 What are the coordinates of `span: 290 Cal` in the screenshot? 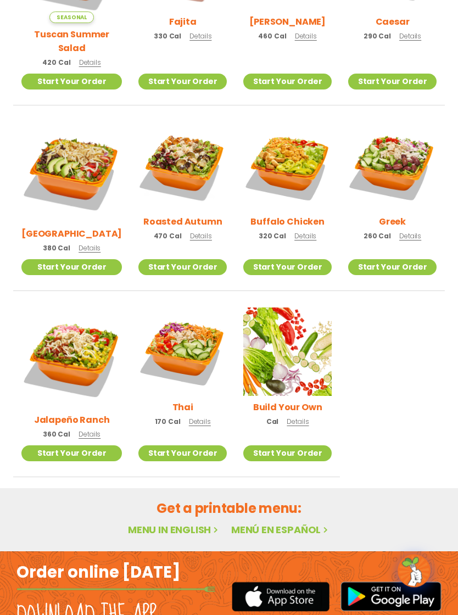 It's located at (377, 37).